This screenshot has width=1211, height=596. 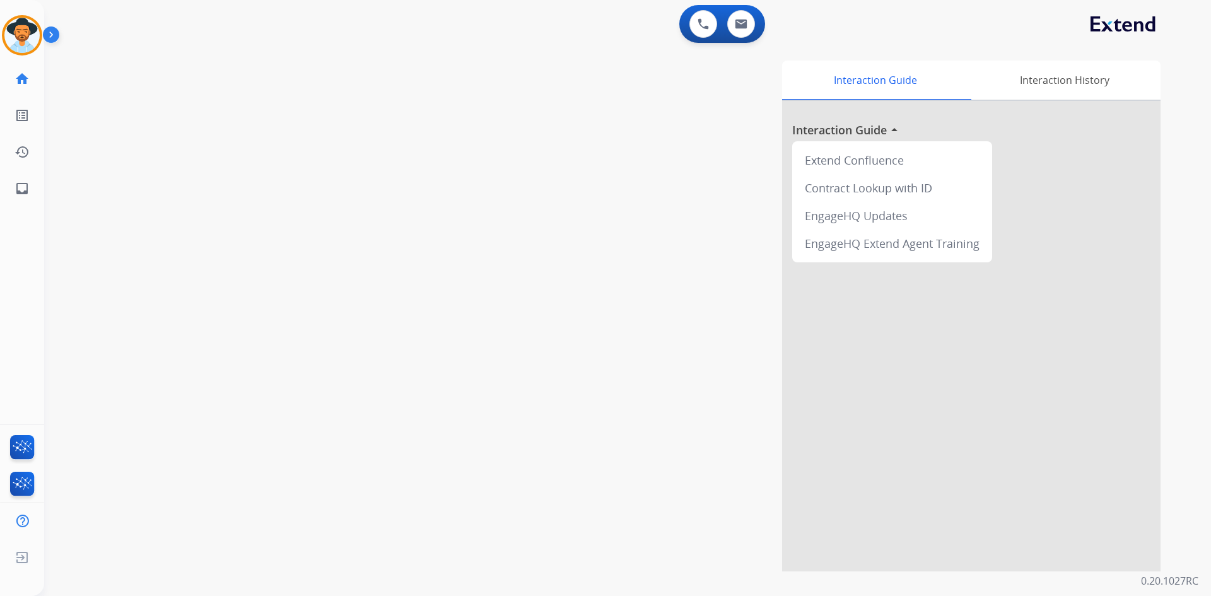 I want to click on mat-icon: list_alt, so click(x=22, y=115).